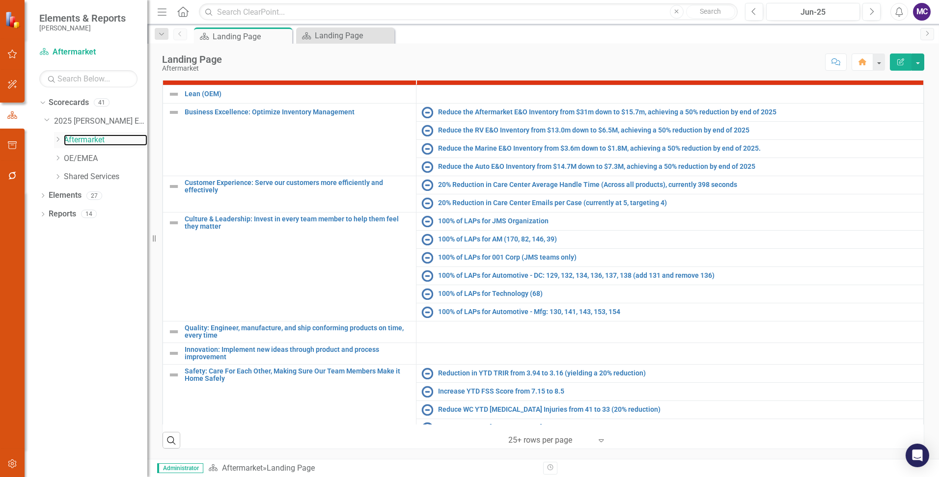 This screenshot has width=939, height=477. Describe the element at coordinates (13, 20) in the screenshot. I see `img: ClearPoint Strategy` at that location.